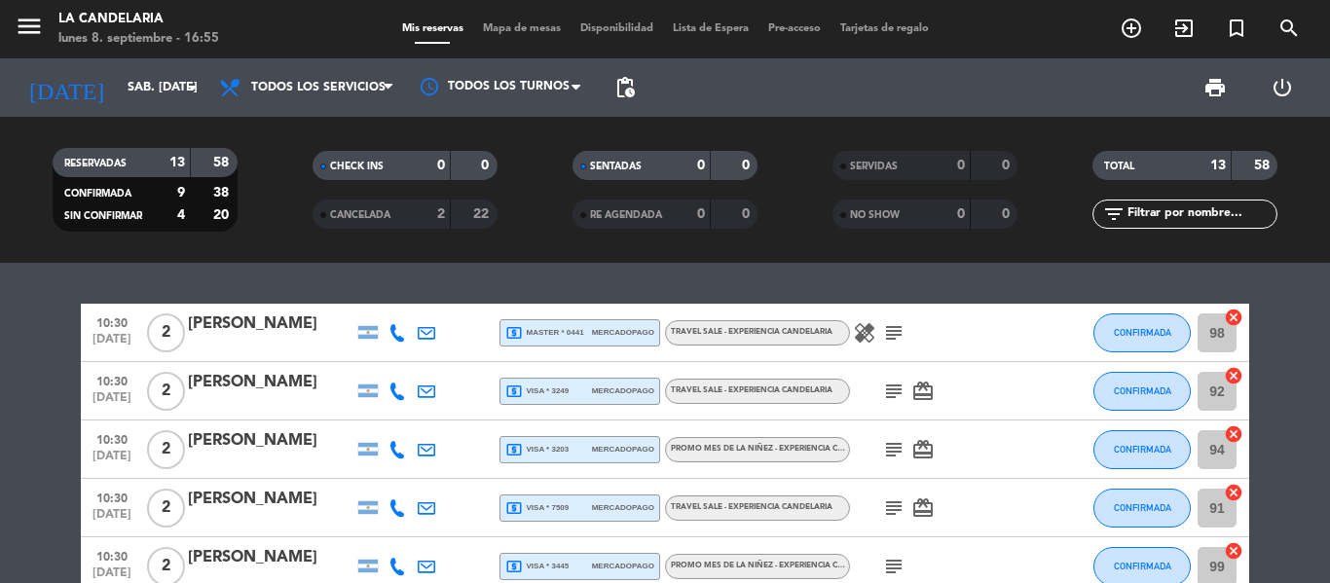 Image resolution: width=1330 pixels, height=583 pixels. What do you see at coordinates (522, 28) in the screenshot?
I see `span: Mapa de mesas` at bounding box center [522, 28].